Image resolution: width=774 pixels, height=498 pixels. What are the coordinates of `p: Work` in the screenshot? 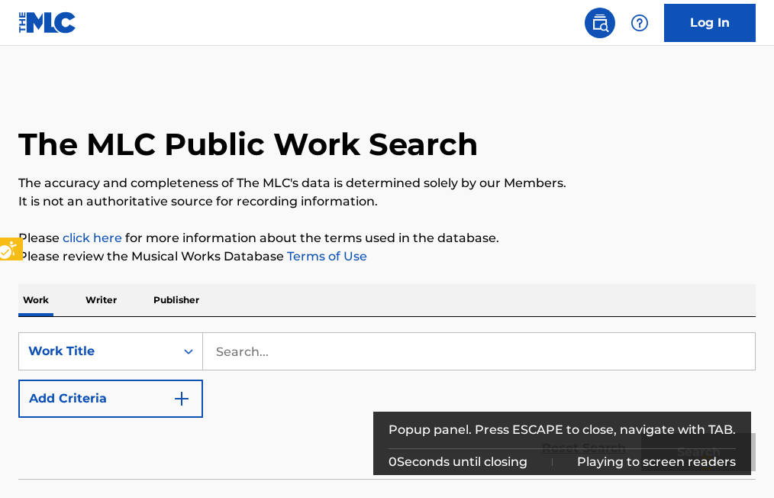 It's located at (36, 300).